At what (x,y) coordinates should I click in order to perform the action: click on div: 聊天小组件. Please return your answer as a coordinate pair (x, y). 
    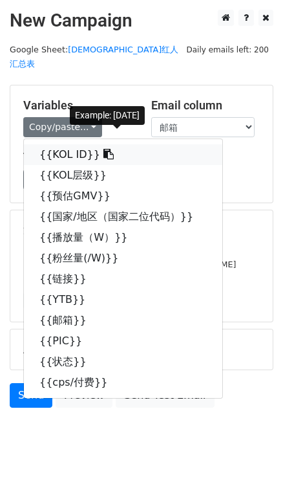
    Looking at the image, I should click on (251, 468).